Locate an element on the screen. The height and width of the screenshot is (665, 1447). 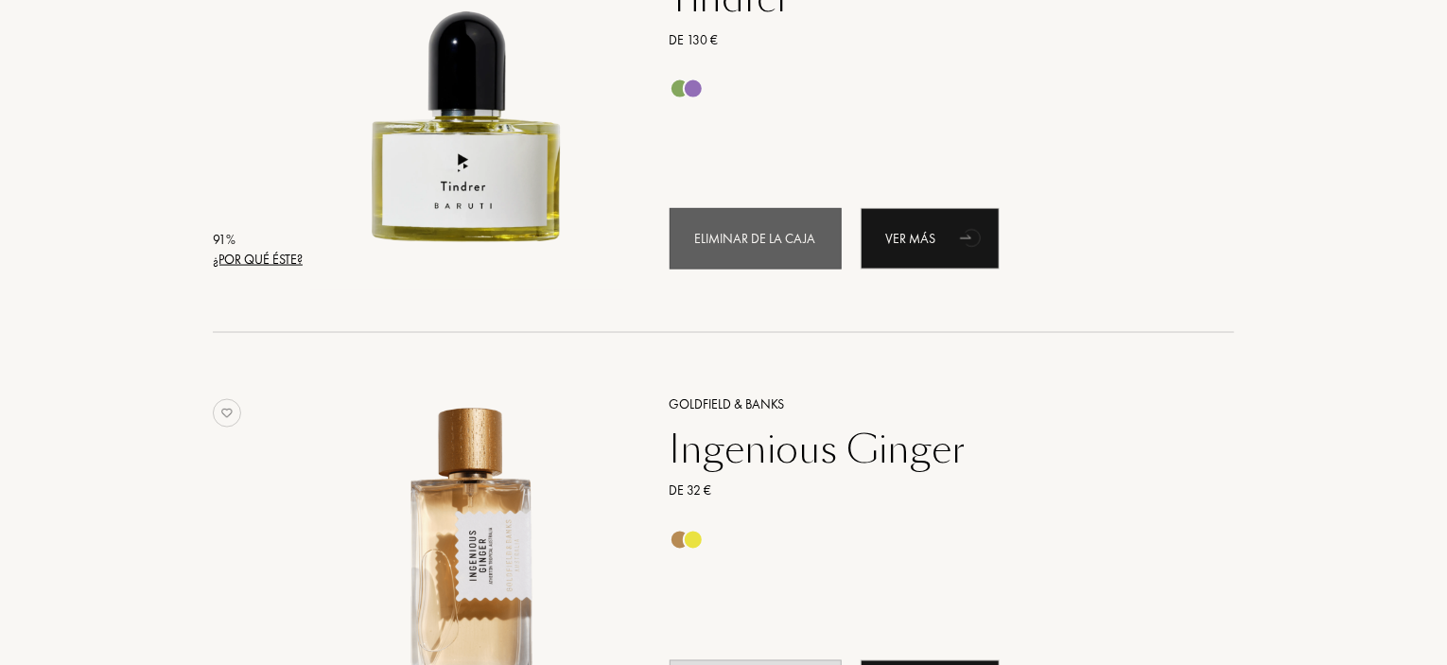
div: Goldfield & Banks is located at coordinates (931, 404).